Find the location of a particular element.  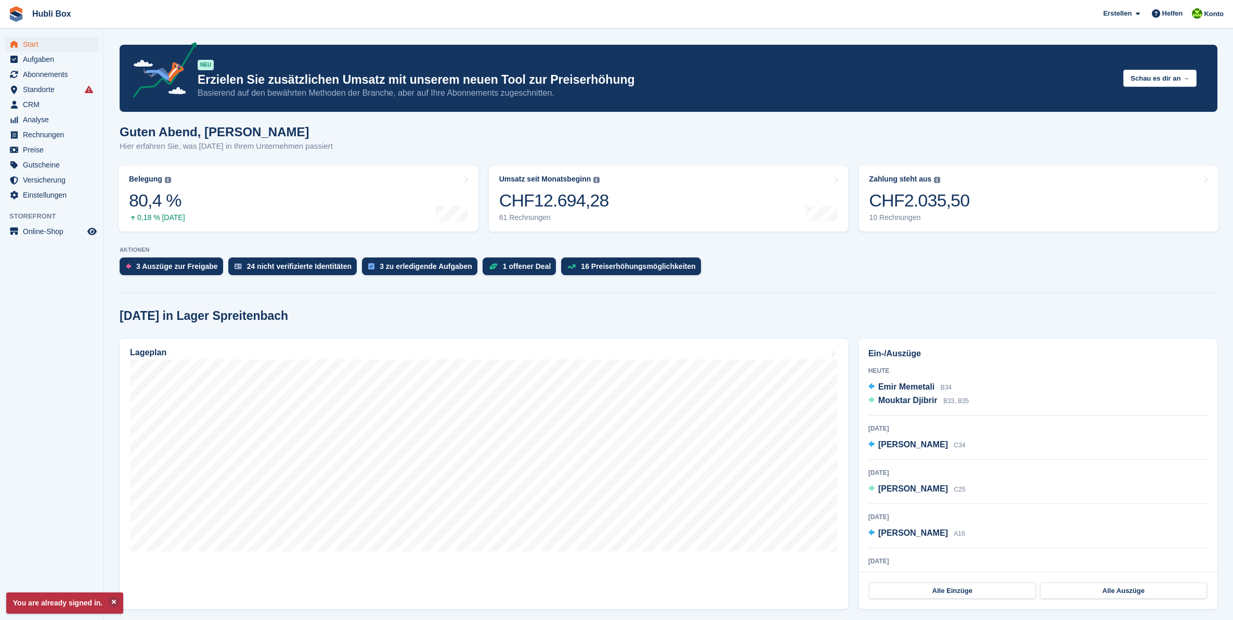

a: 3 zu erledigende Aufgaben is located at coordinates (422, 269).